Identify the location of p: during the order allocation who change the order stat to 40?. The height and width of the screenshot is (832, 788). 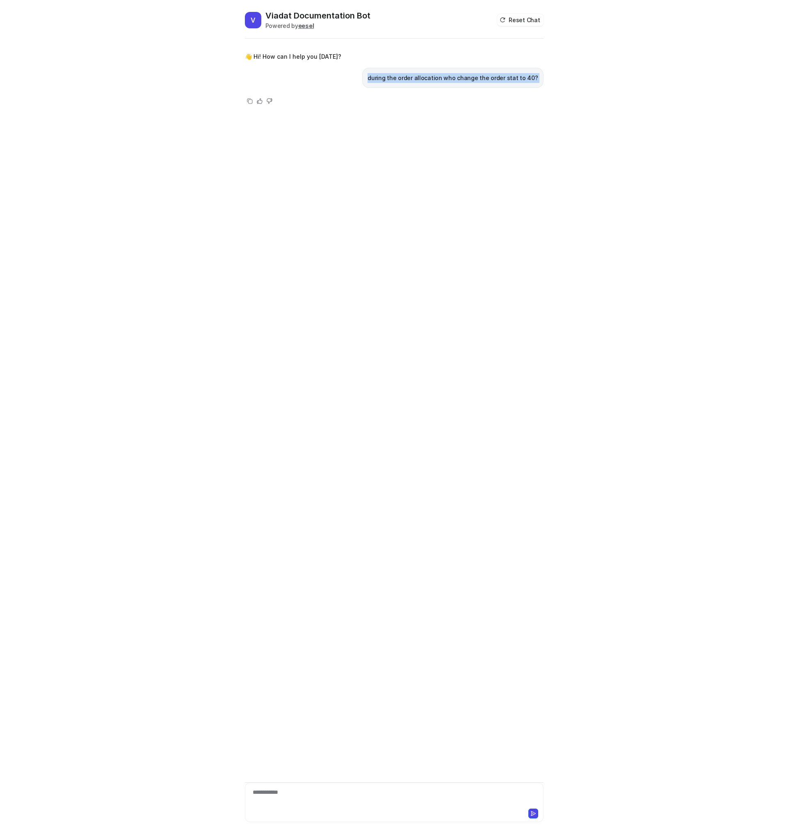
(453, 78).